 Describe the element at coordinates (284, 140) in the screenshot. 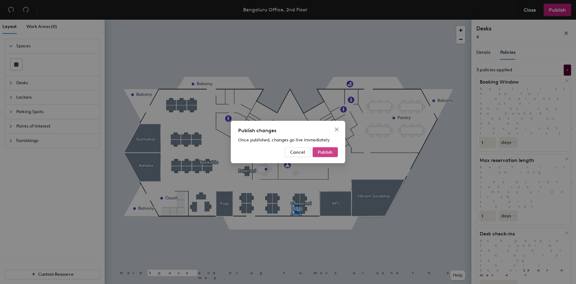

I see `span: Once published, changes go live immediately` at that location.